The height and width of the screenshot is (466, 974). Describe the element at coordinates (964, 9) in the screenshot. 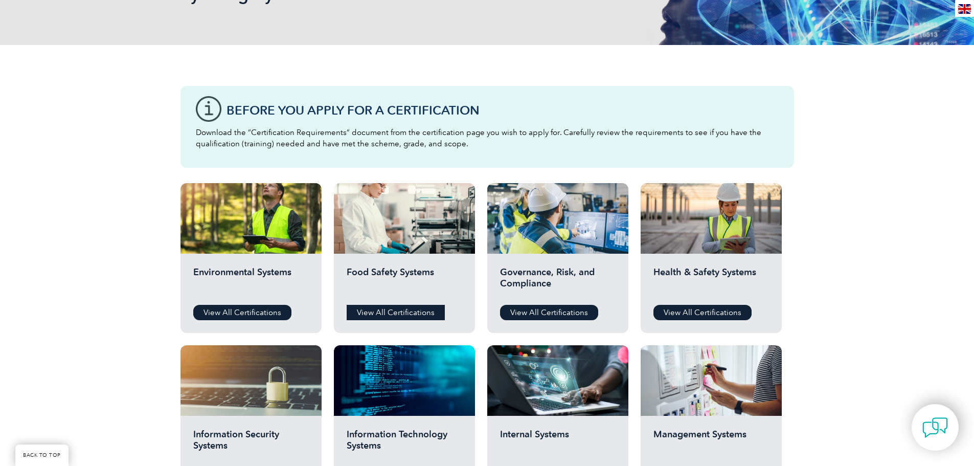

I see `img: en` at that location.